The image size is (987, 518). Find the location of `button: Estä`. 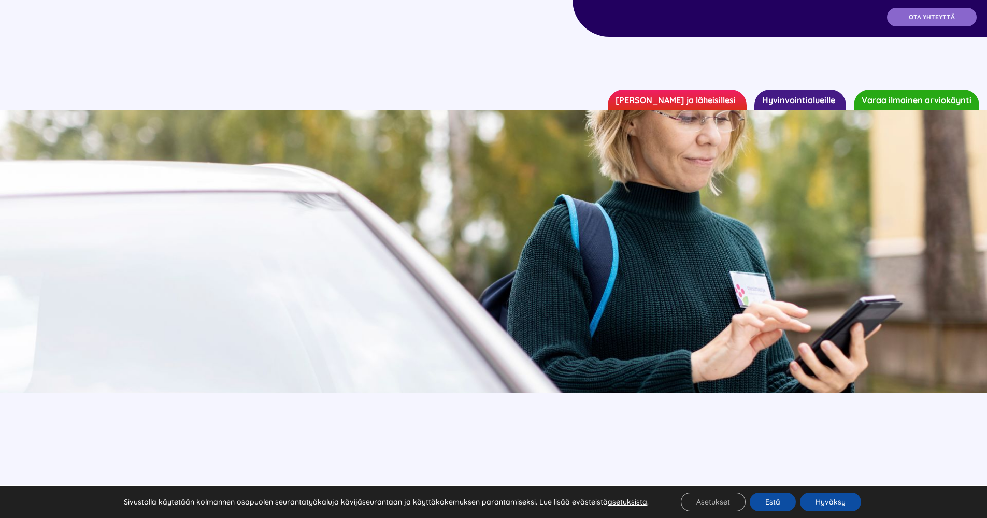

button: Estä is located at coordinates (772, 502).